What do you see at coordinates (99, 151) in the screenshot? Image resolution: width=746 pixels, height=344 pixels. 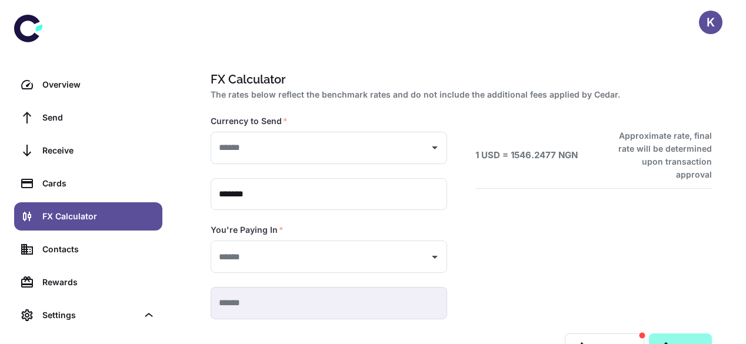 I see `div: Receive` at bounding box center [99, 151].